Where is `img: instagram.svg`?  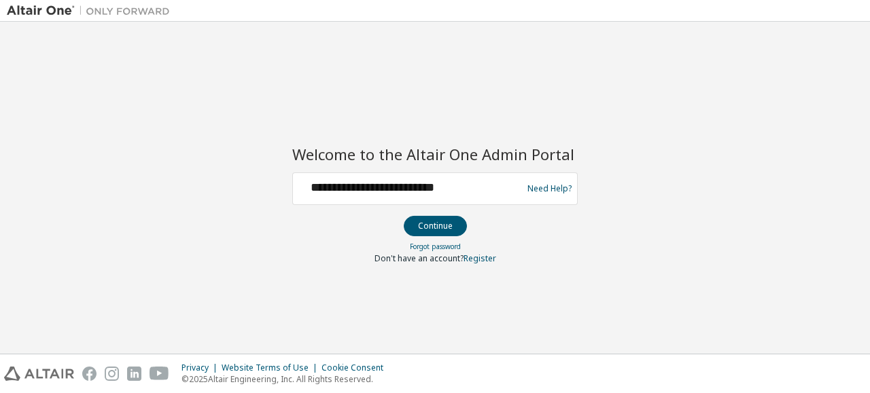 img: instagram.svg is located at coordinates (111, 374).